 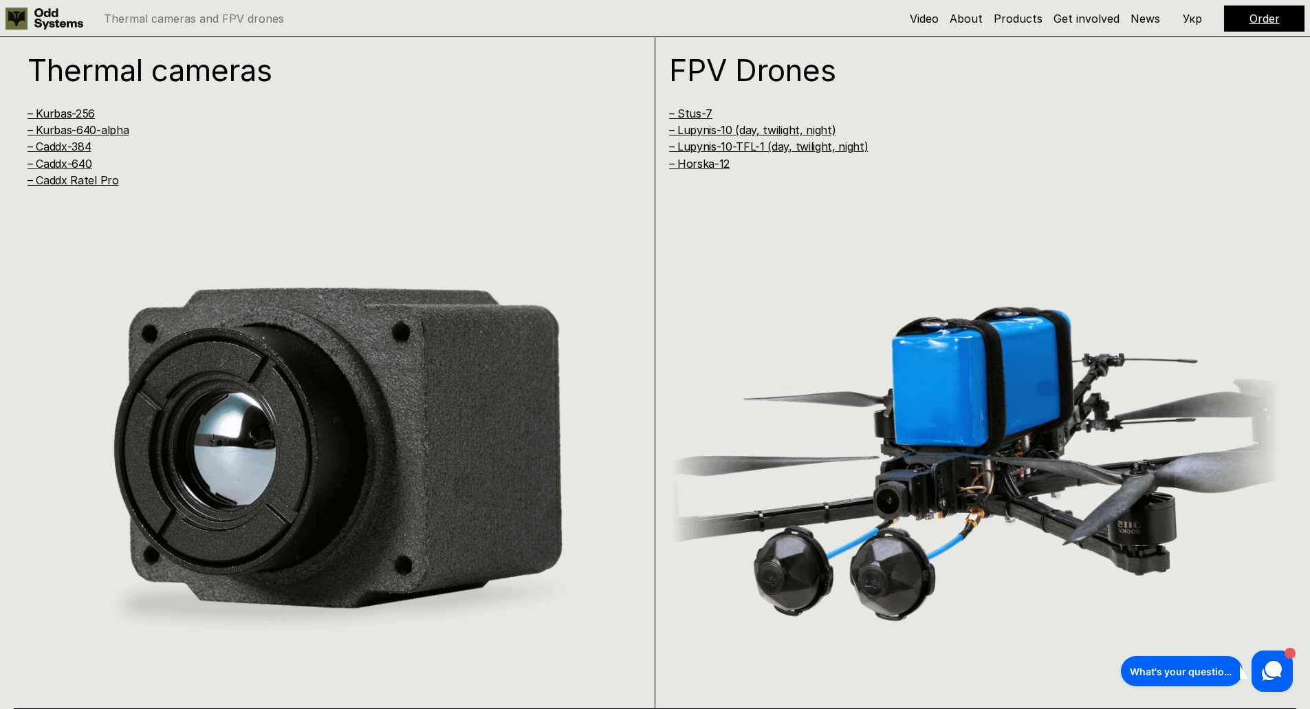 What do you see at coordinates (1018, 19) in the screenshot?
I see `a: Products` at bounding box center [1018, 19].